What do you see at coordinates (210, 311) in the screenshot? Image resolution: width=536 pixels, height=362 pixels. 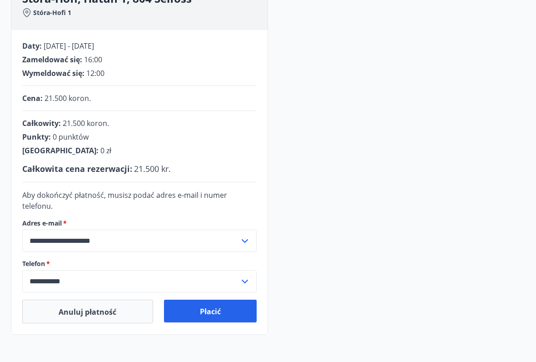 I see `button: Płacić` at bounding box center [210, 311].